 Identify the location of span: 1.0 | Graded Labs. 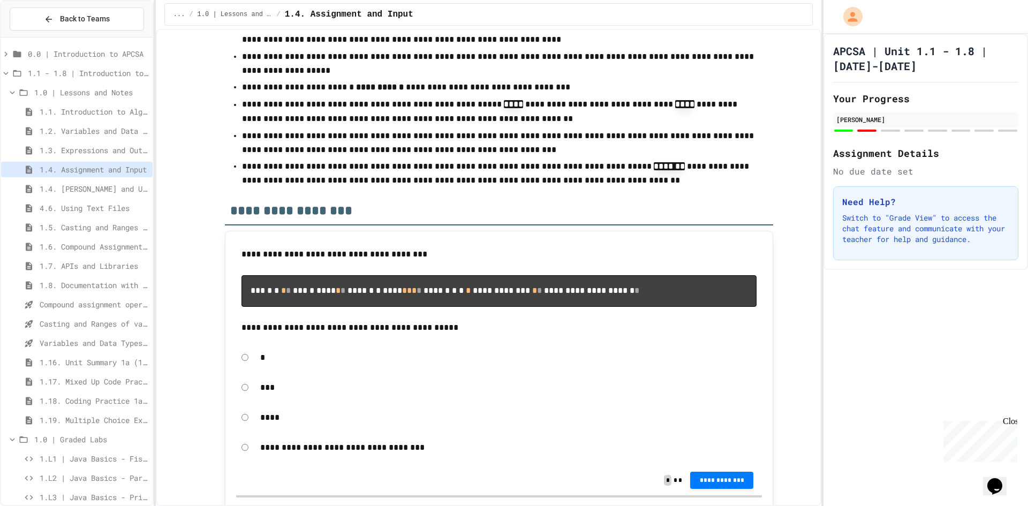
(91, 439).